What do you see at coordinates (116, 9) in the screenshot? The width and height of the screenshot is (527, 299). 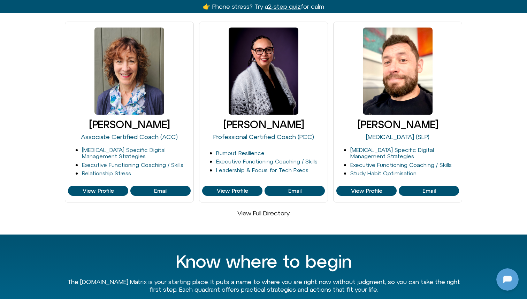 I see `svg: Restart Conversation Button` at bounding box center [116, 9].